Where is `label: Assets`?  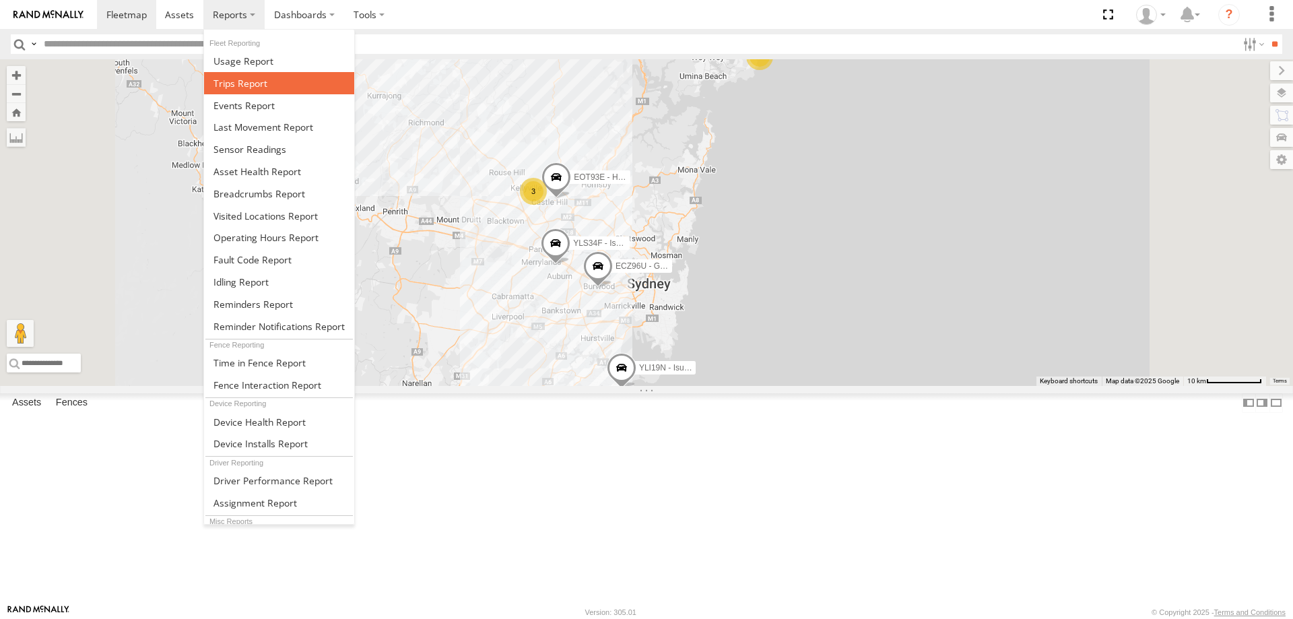
label: Assets is located at coordinates (26, 403).